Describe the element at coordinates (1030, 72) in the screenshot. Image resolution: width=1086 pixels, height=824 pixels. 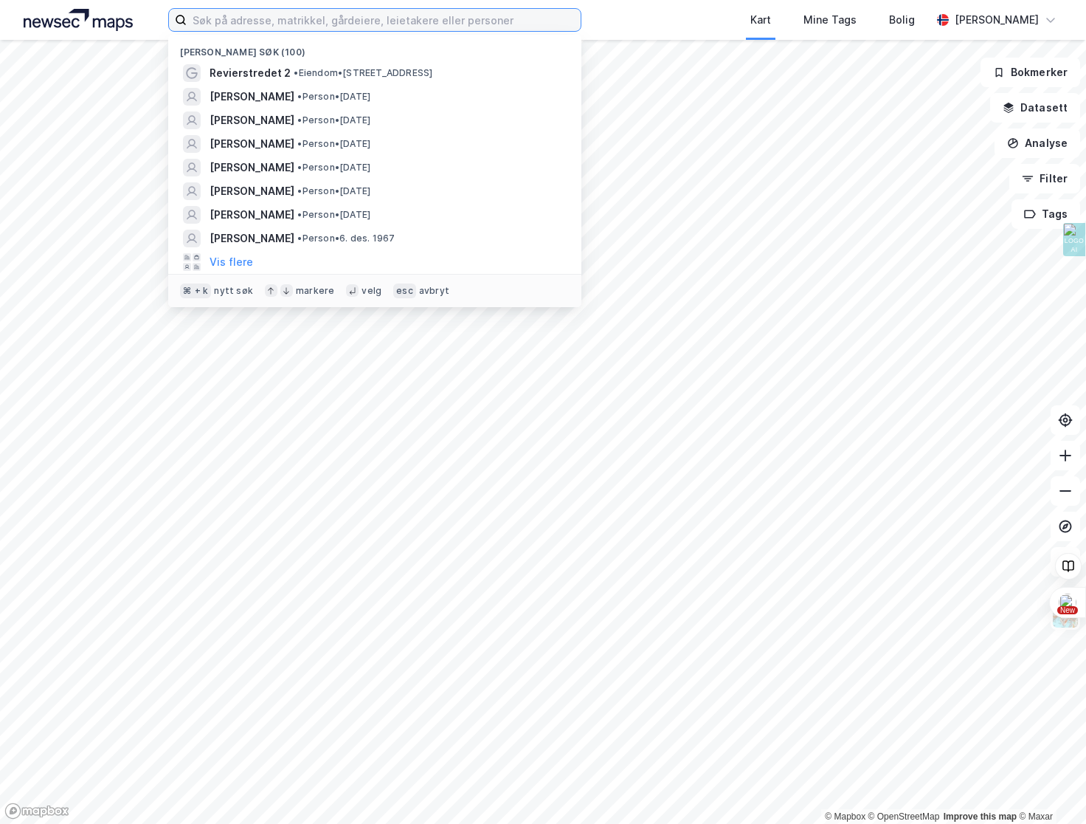
I see `button: Bokmerker` at that location.